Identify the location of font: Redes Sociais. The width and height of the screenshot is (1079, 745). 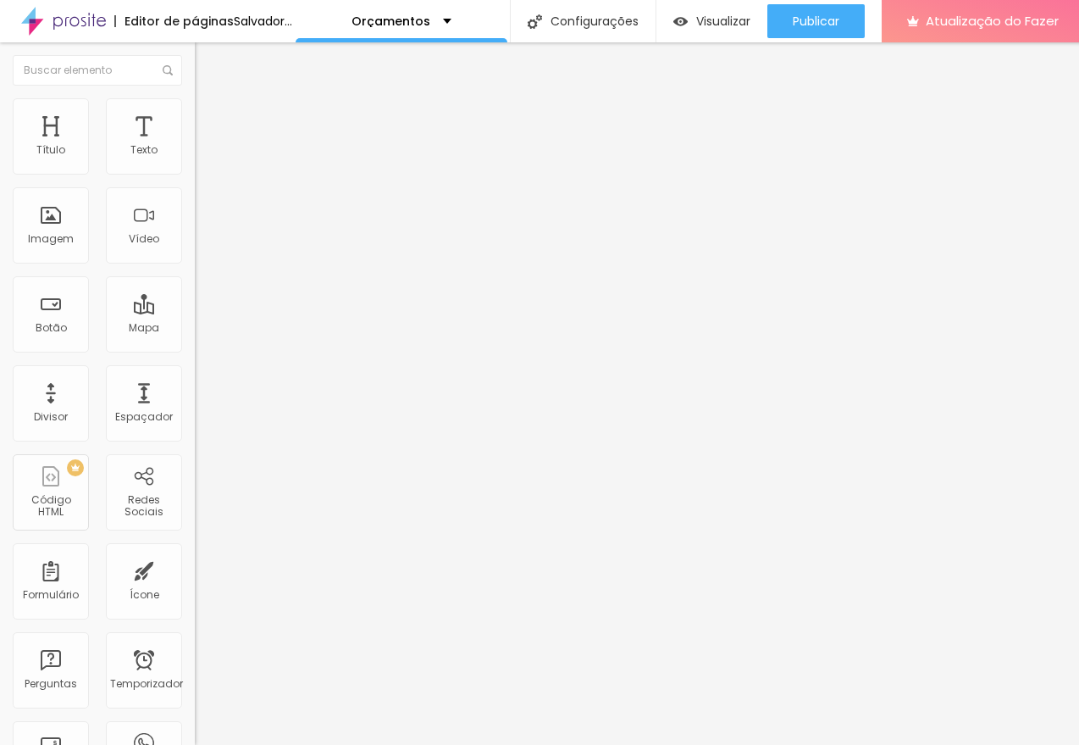
(144, 505).